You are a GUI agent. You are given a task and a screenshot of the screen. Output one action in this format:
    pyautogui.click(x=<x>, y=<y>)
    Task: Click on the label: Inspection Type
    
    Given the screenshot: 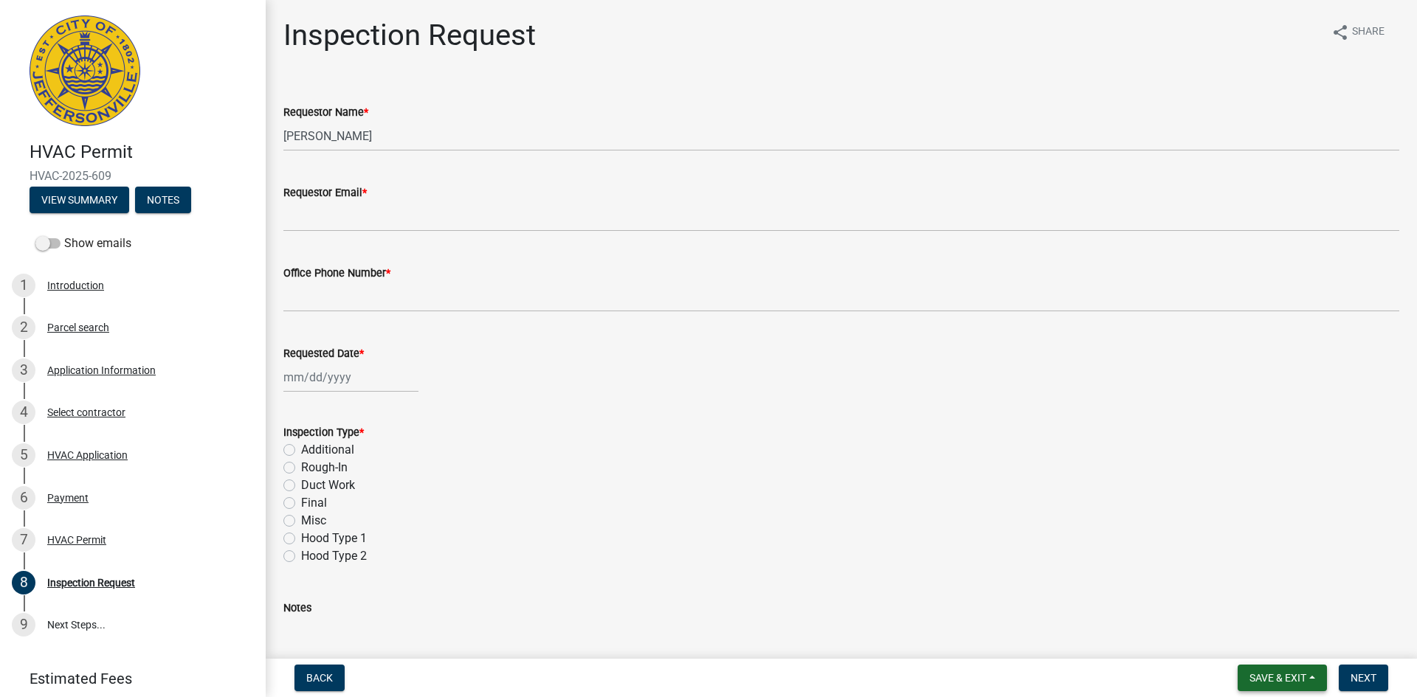 What is the action you would take?
    pyautogui.click(x=323, y=433)
    